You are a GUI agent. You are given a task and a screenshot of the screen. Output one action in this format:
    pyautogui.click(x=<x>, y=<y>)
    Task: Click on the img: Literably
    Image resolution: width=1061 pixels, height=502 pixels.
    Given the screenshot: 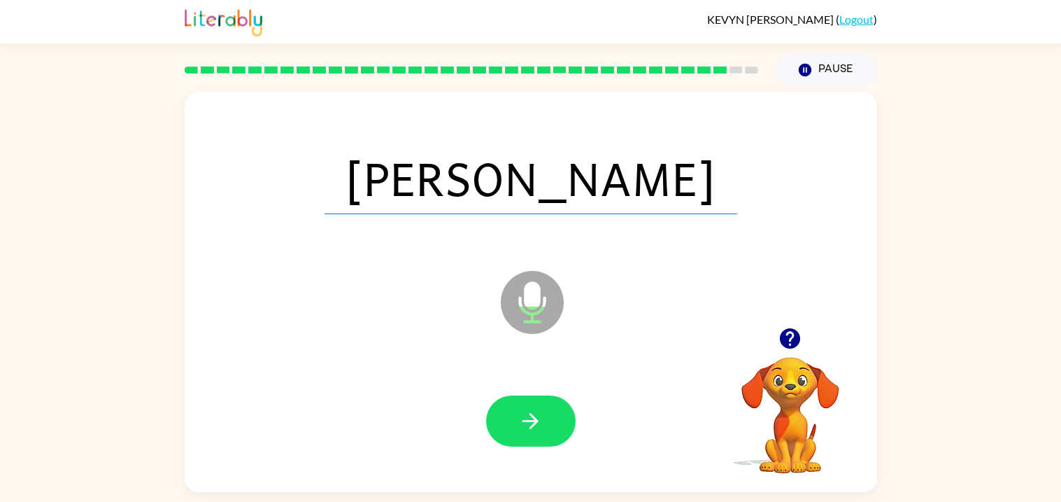 What is the action you would take?
    pyautogui.click(x=223, y=21)
    